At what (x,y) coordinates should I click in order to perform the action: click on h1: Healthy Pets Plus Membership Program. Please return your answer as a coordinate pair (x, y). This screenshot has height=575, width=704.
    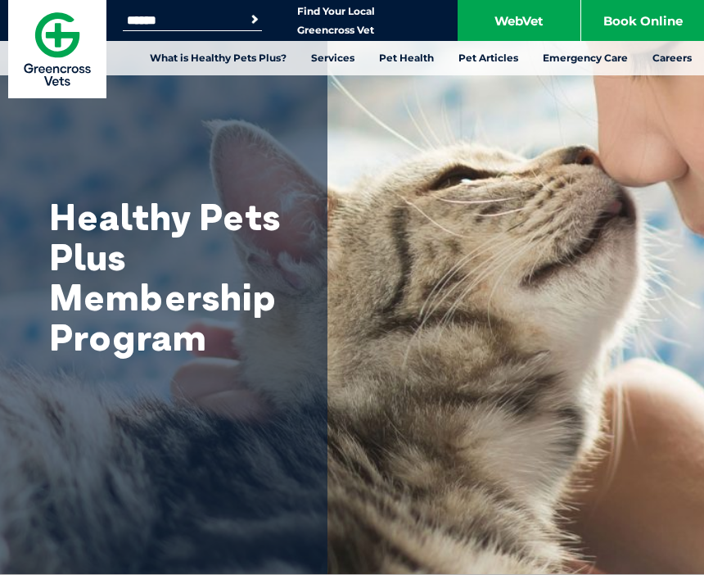
    Looking at the image, I should click on (180, 277).